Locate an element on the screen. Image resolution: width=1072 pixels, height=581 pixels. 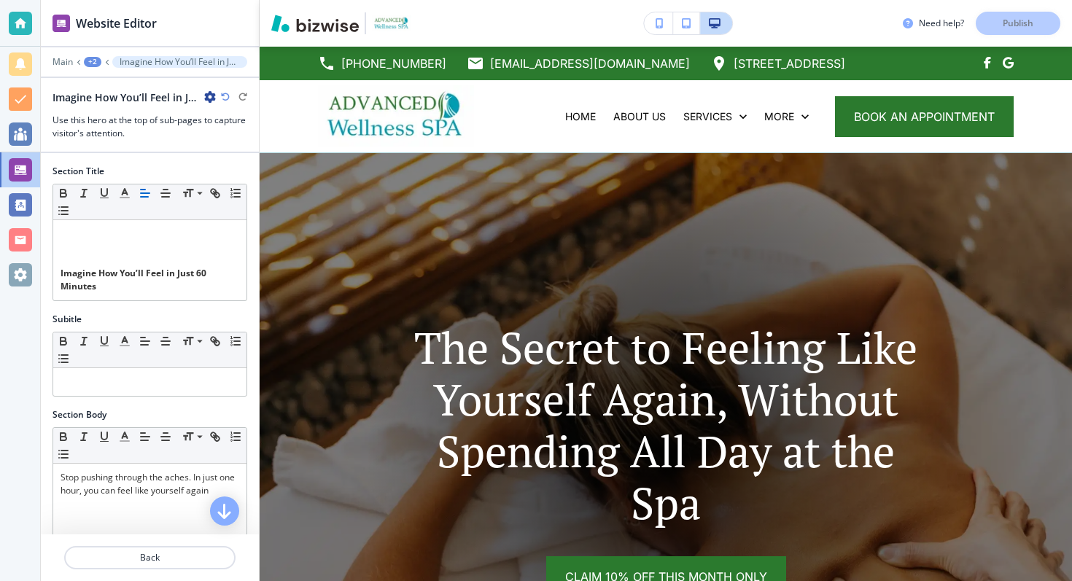
p: Imagine How You’ll Feel in Just 60 Minutes is located at coordinates (179, 62).